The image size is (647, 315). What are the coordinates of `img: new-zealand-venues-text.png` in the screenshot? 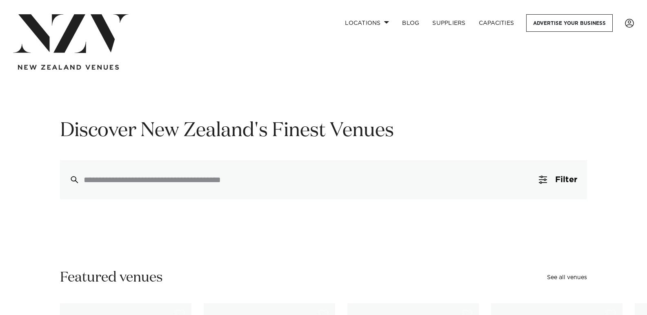 It's located at (68, 67).